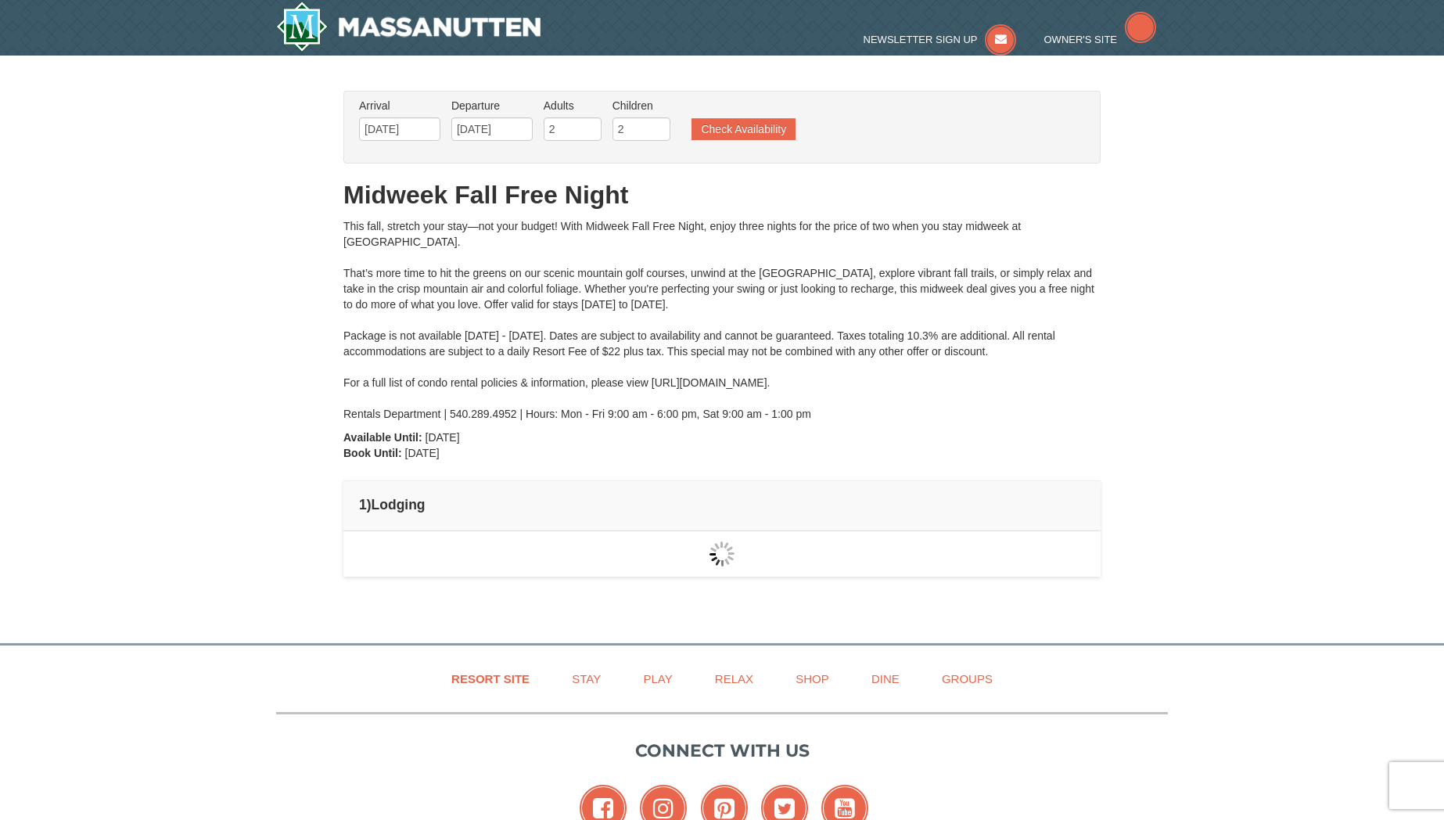 Image resolution: width=1444 pixels, height=820 pixels. Describe the element at coordinates (372, 453) in the screenshot. I see `strong: Book Until:` at that location.